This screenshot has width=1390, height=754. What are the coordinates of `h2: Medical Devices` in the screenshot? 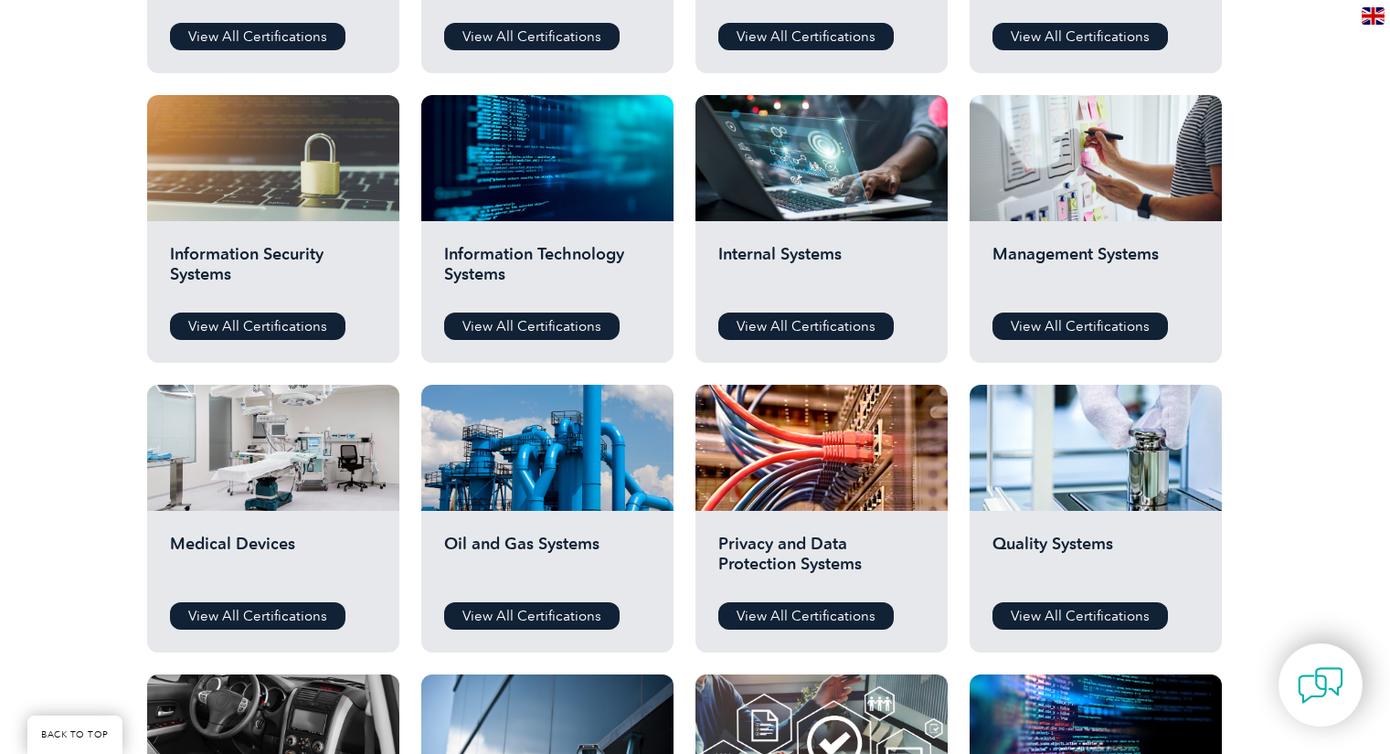 It's located at (273, 561).